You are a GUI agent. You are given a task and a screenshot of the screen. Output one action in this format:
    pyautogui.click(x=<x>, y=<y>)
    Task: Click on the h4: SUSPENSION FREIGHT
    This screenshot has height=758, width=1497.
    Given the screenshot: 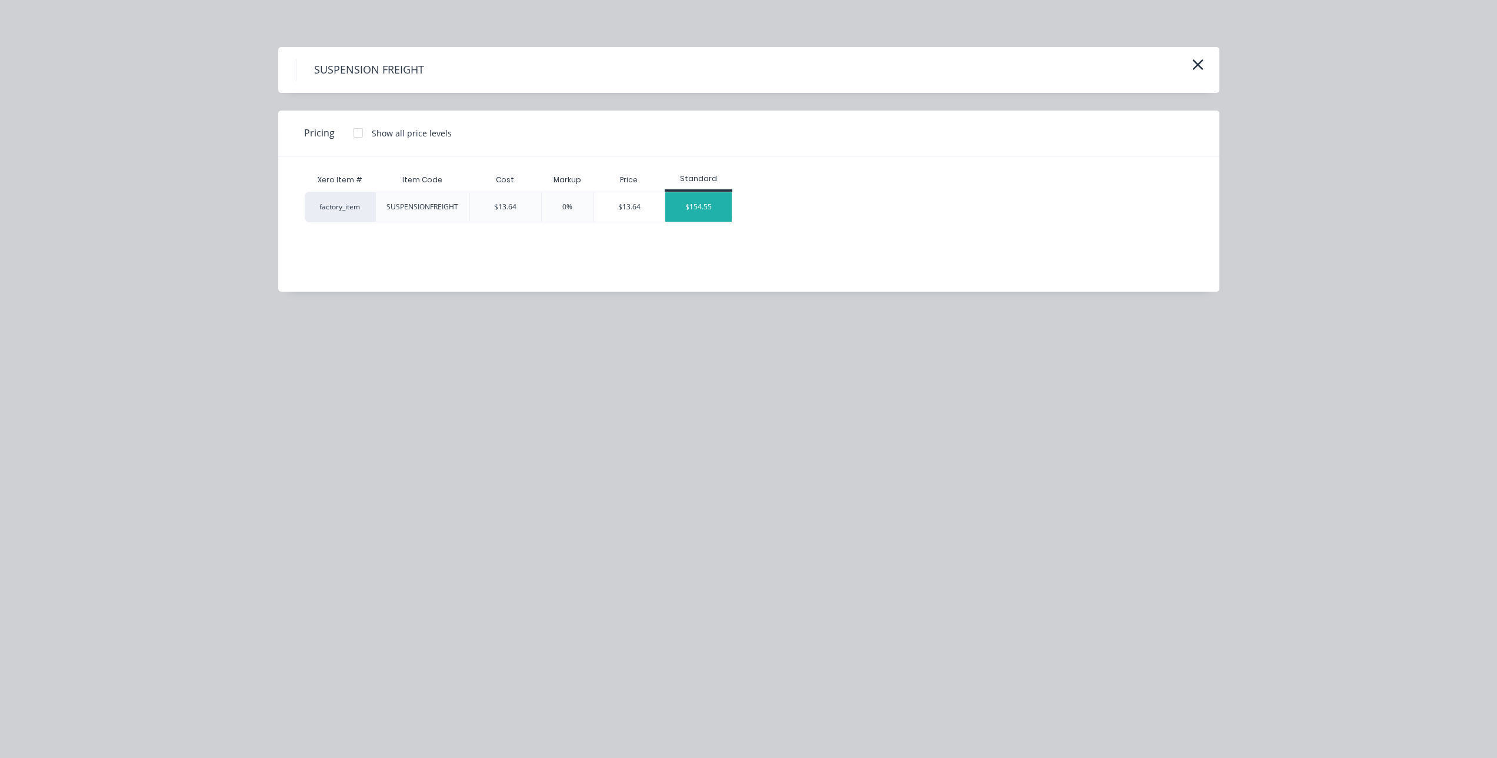 What is the action you would take?
    pyautogui.click(x=369, y=70)
    